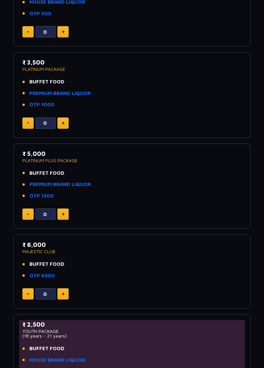 The height and width of the screenshot is (368, 264). I want to click on a: OTP 1500, so click(42, 196).